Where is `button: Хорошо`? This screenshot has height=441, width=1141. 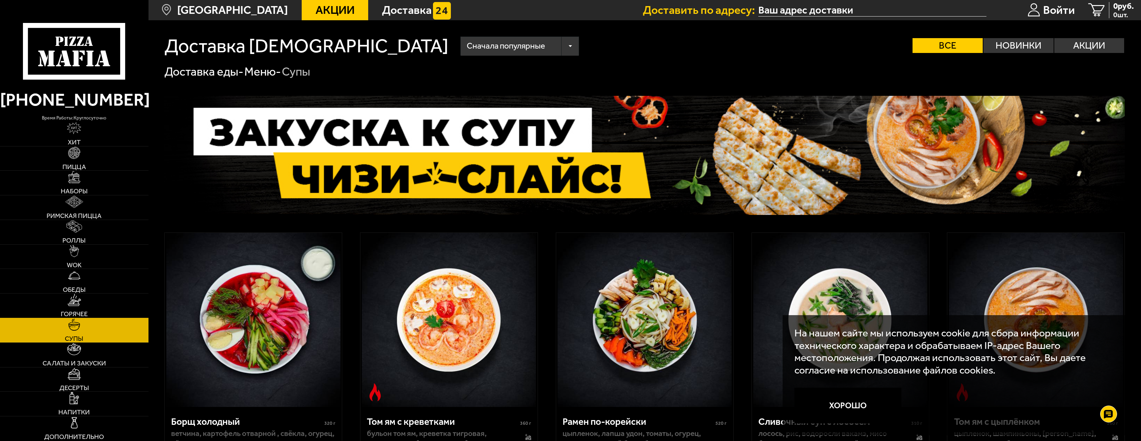 button: Хорошо is located at coordinates (848, 406).